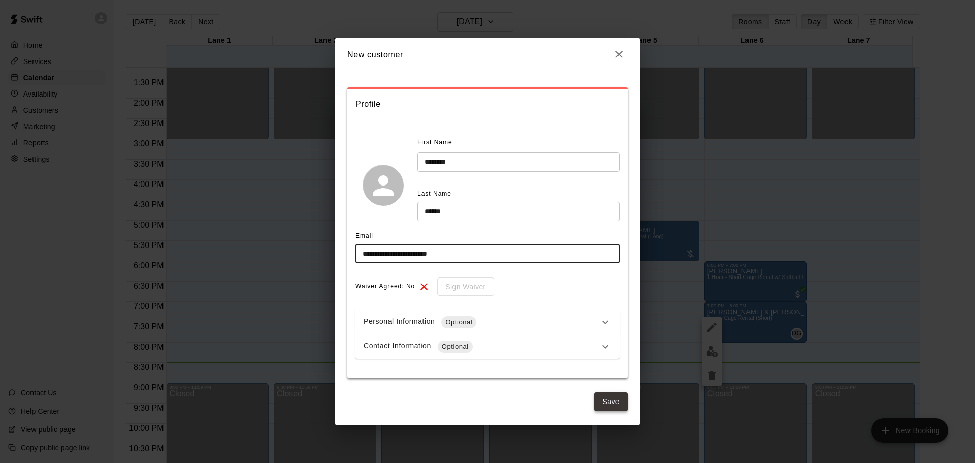  Describe the element at coordinates (488, 322) in the screenshot. I see `div: Personal InformationOptional` at that location.